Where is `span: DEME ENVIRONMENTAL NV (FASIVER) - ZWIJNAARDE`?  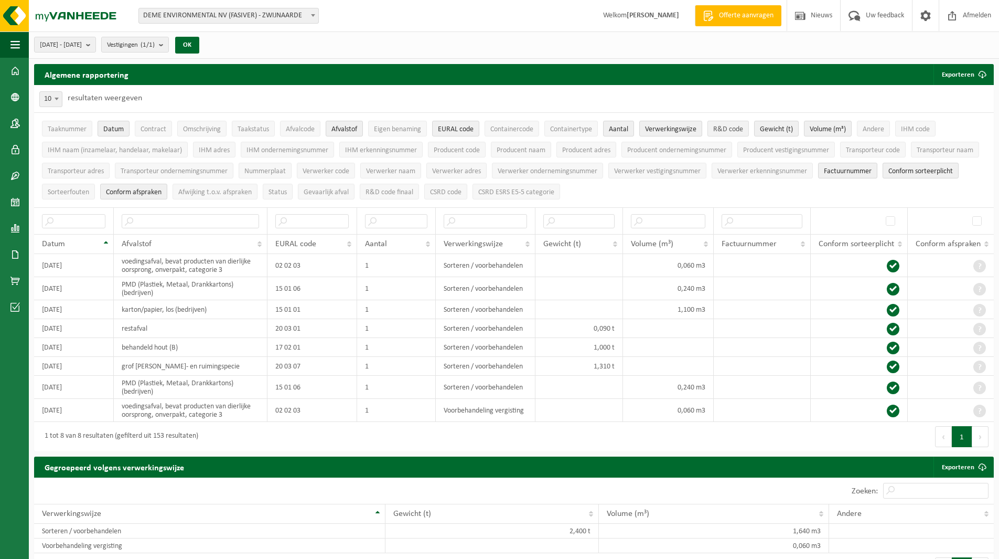
span: DEME ENVIRONMENTAL NV (FASIVER) - ZWIJNAARDE is located at coordinates (229, 16).